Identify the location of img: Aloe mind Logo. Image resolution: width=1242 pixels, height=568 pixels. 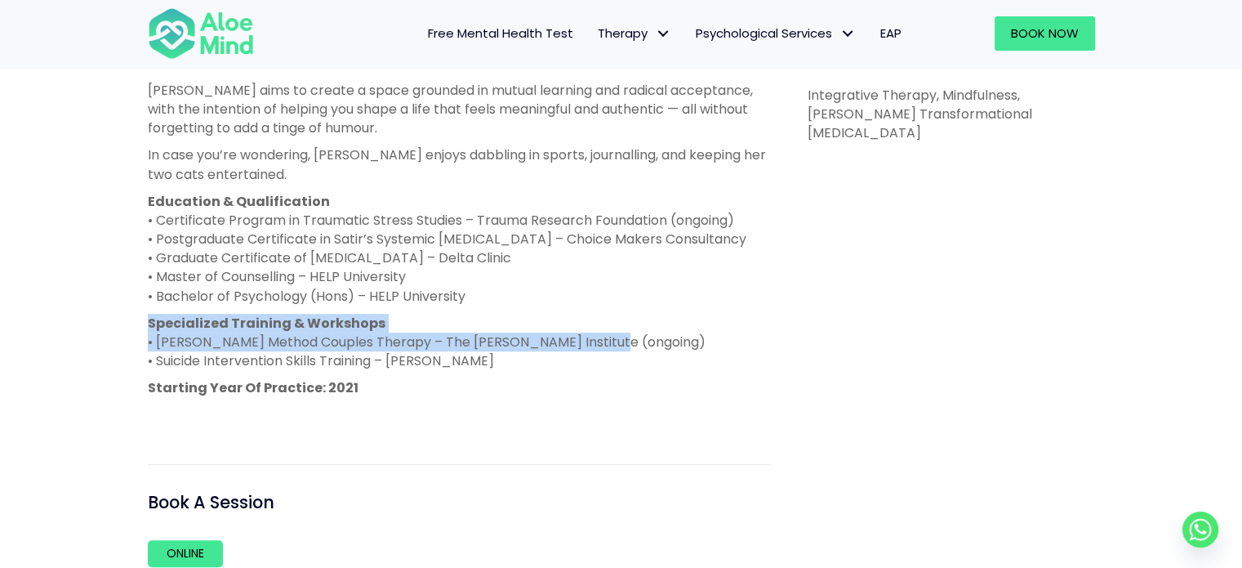
(201, 33).